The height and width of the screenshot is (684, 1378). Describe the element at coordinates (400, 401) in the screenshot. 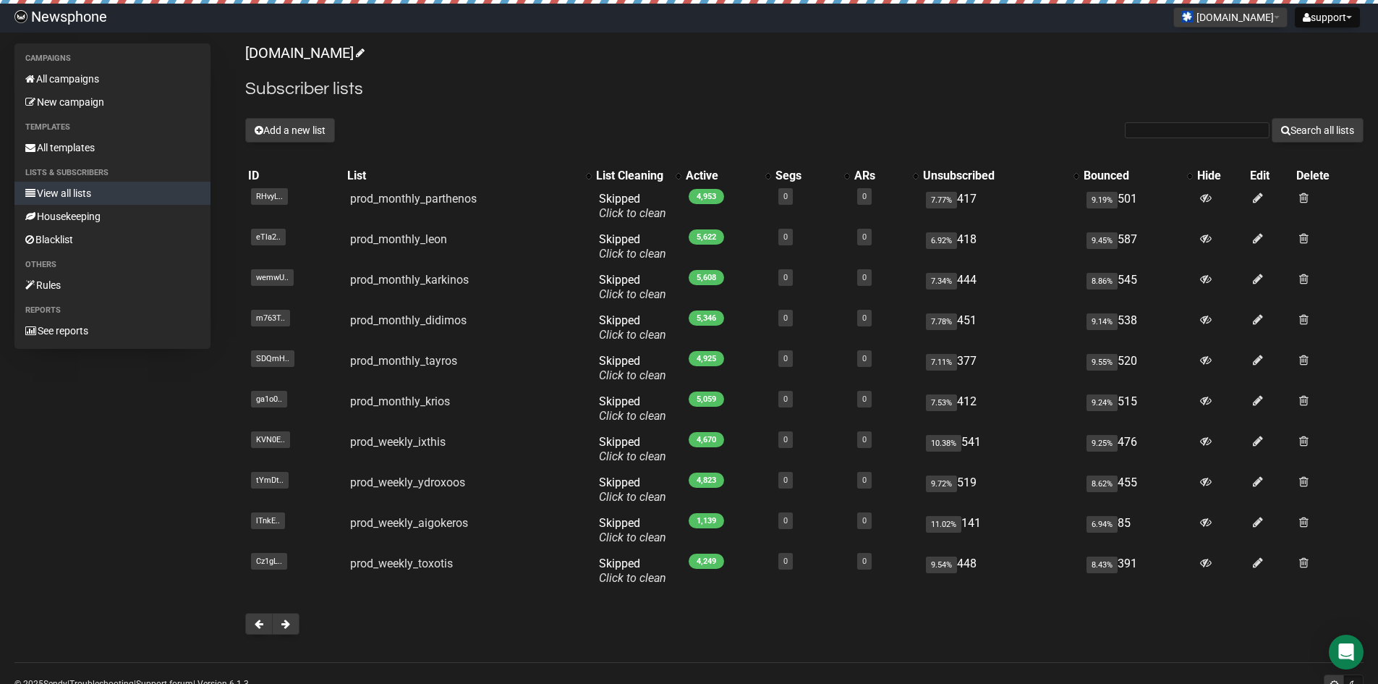

I see `a: prod_monthly_krios` at that location.